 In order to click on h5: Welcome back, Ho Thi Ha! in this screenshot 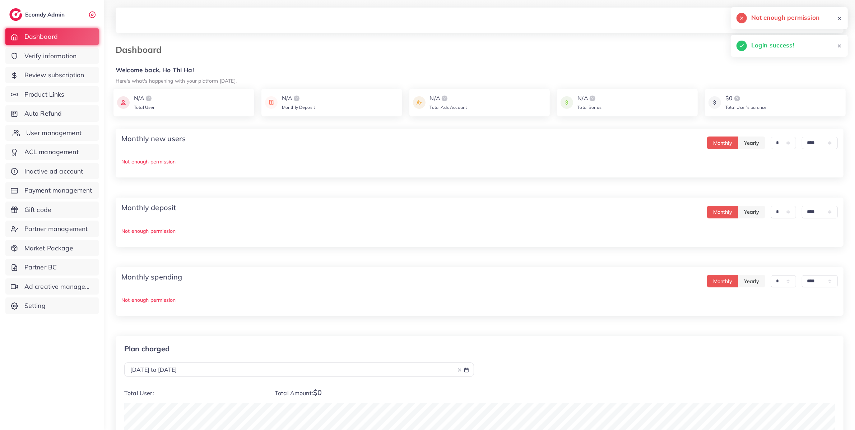, I will do `click(479, 70)`.